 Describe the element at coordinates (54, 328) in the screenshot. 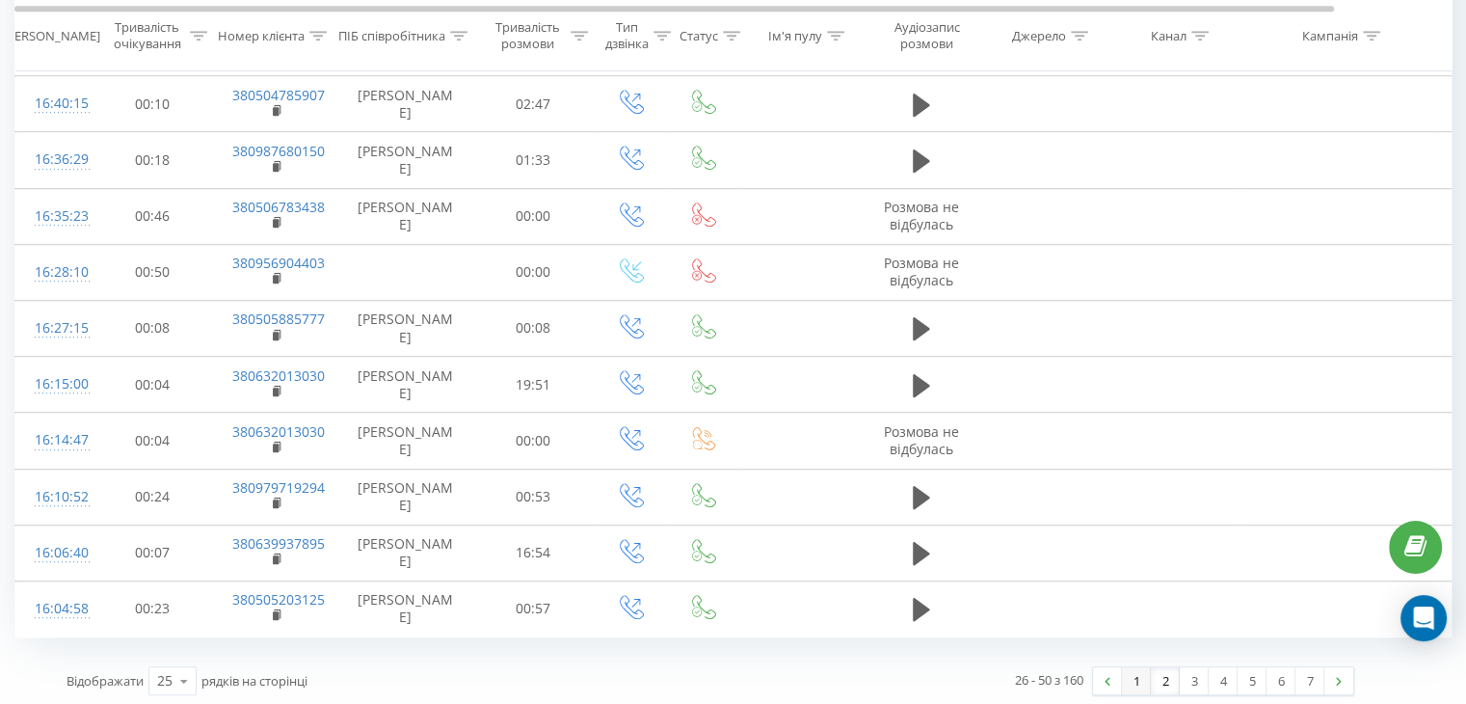

I see `div: 16:27:15` at that location.